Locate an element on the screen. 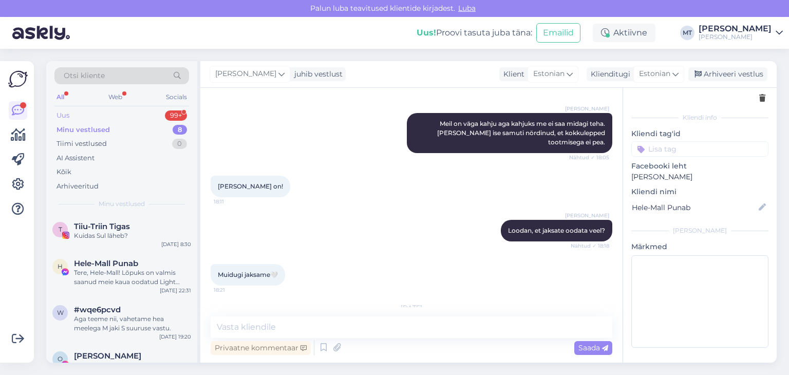  span: Minu vestlused is located at coordinates (122, 204).